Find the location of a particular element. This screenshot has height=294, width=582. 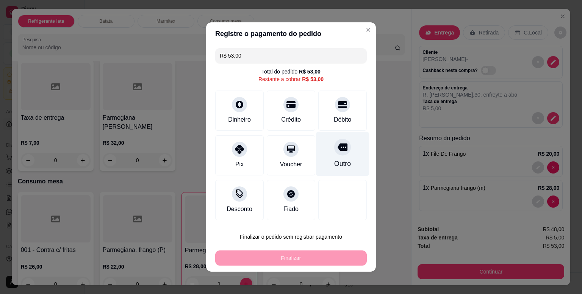

div: Débito is located at coordinates (342, 120).